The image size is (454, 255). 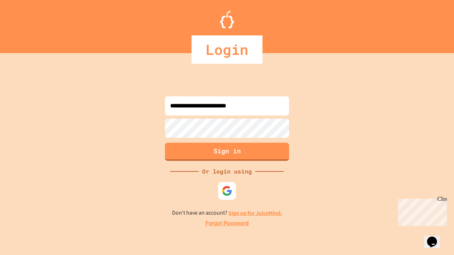 What do you see at coordinates (227, 213) in the screenshot?
I see `p: Don't have an account?` at bounding box center [227, 213].